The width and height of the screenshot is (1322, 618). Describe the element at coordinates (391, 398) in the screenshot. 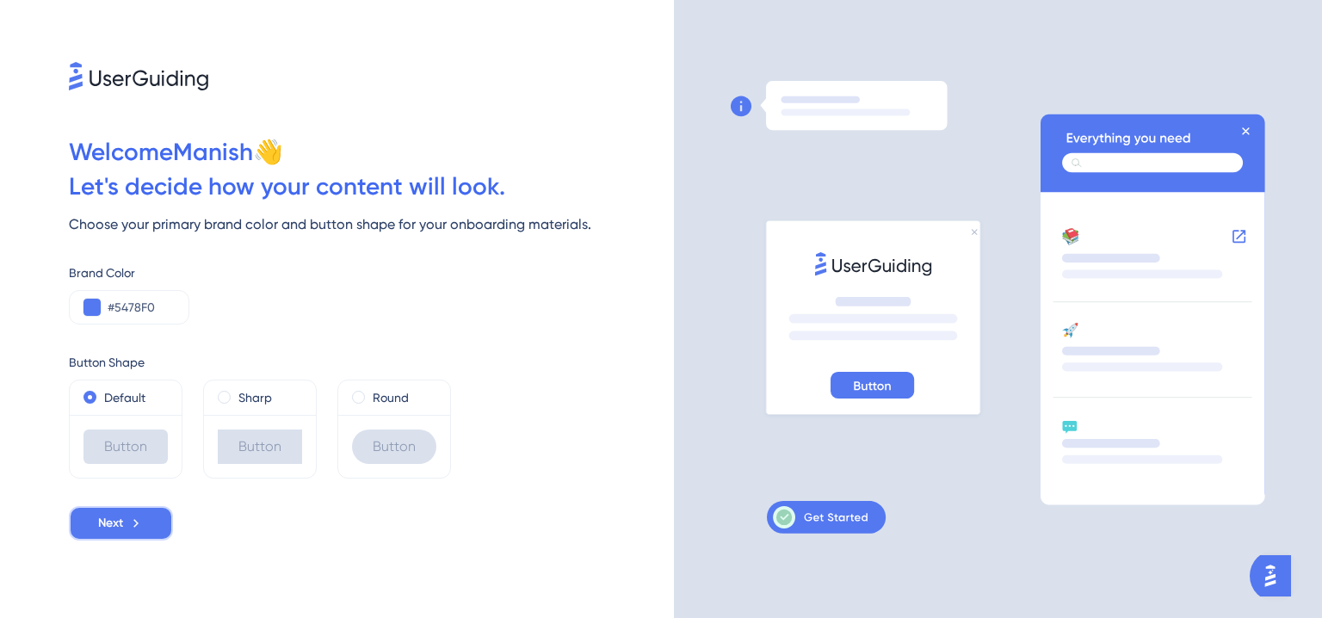

I see `label: Round` at that location.